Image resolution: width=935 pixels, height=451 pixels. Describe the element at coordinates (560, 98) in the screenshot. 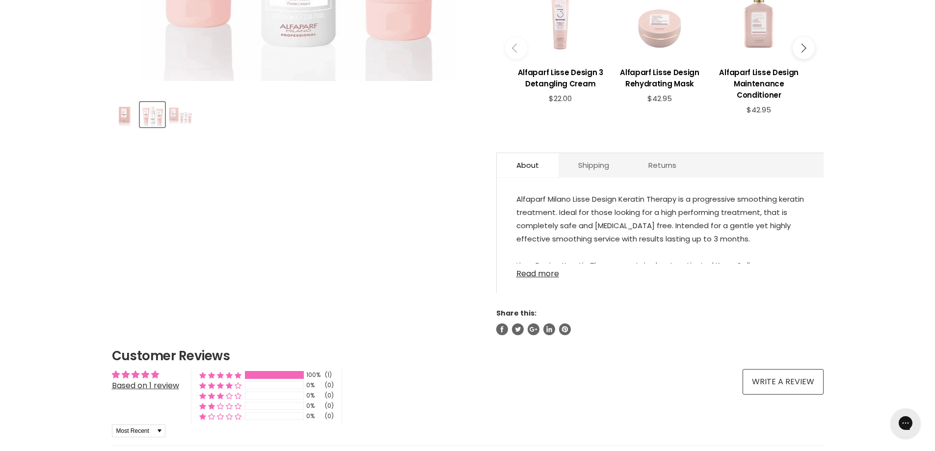

I see `span: $22.00` at that location.